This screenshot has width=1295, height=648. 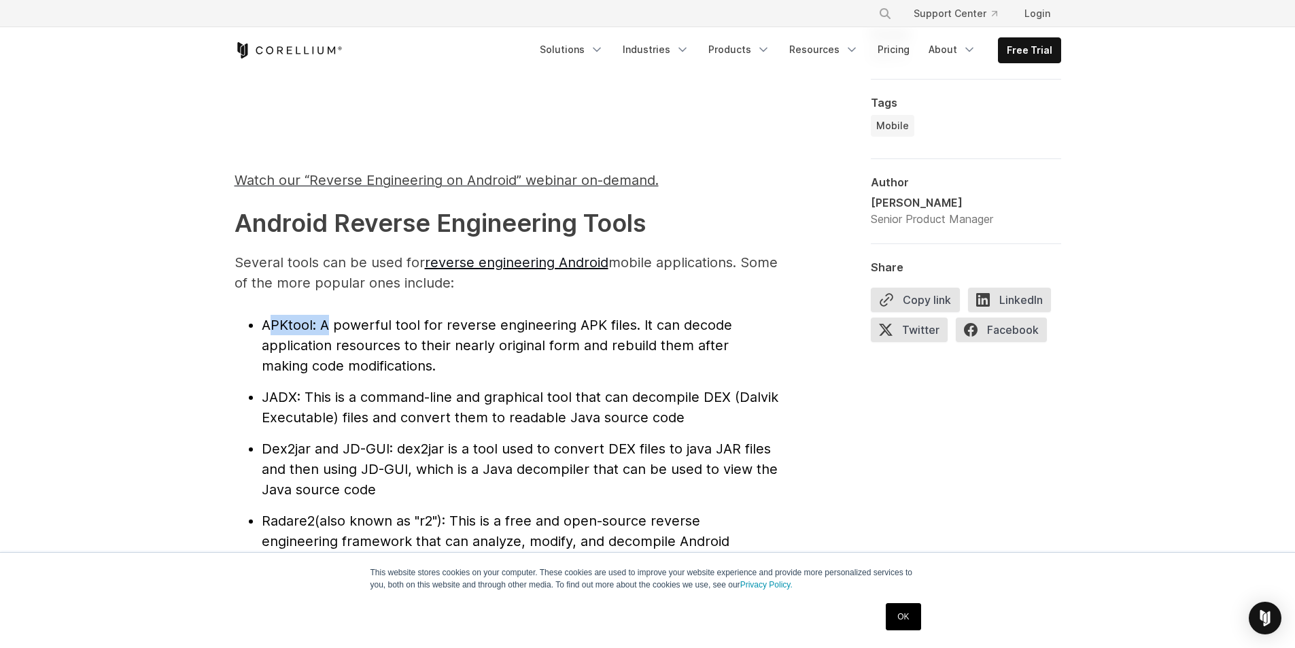 I want to click on p: This website stores cookies on your computer. These cookies are used to improve your website expe..., so click(x=648, y=579).